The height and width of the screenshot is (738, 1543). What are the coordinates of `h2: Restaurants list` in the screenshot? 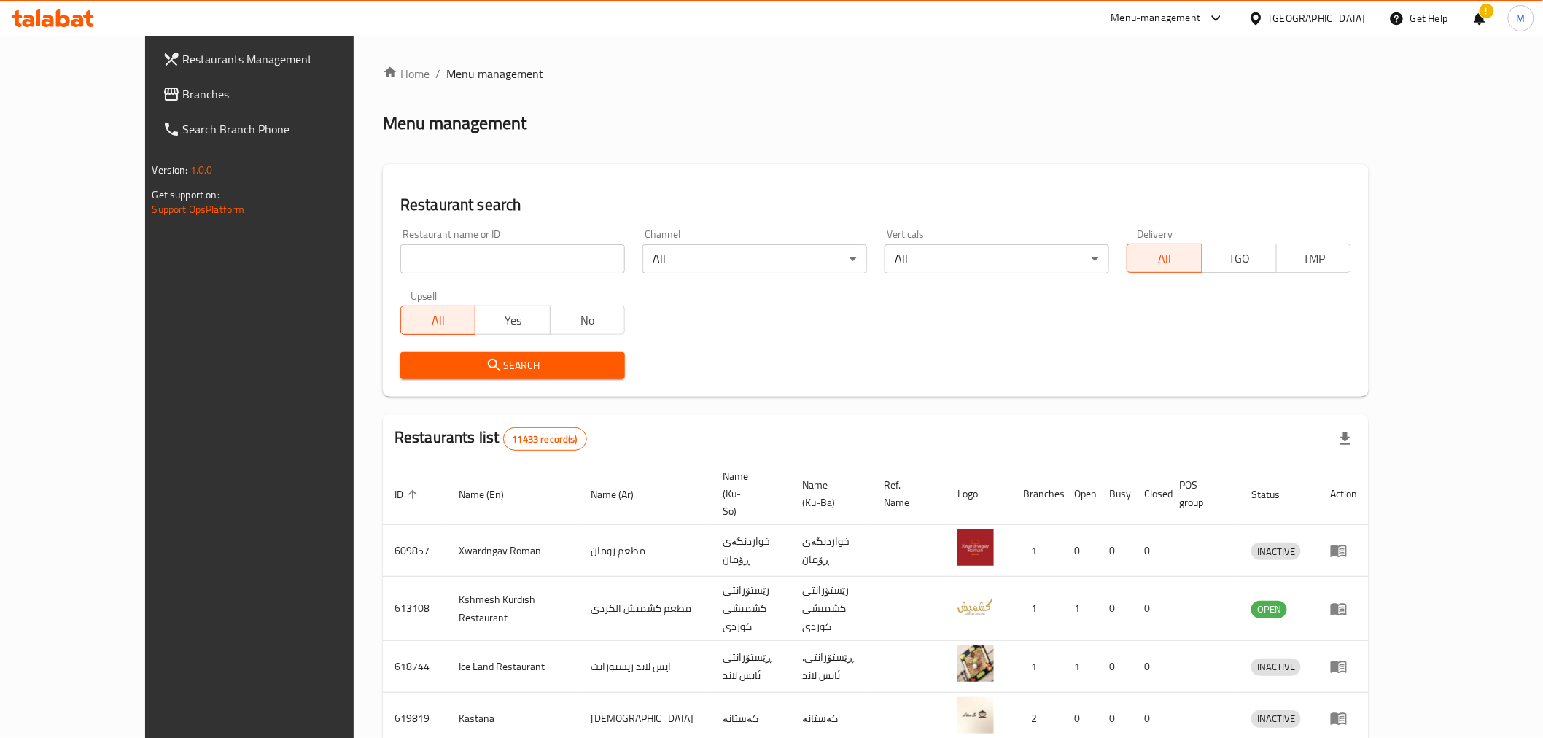 It's located at (491, 438).